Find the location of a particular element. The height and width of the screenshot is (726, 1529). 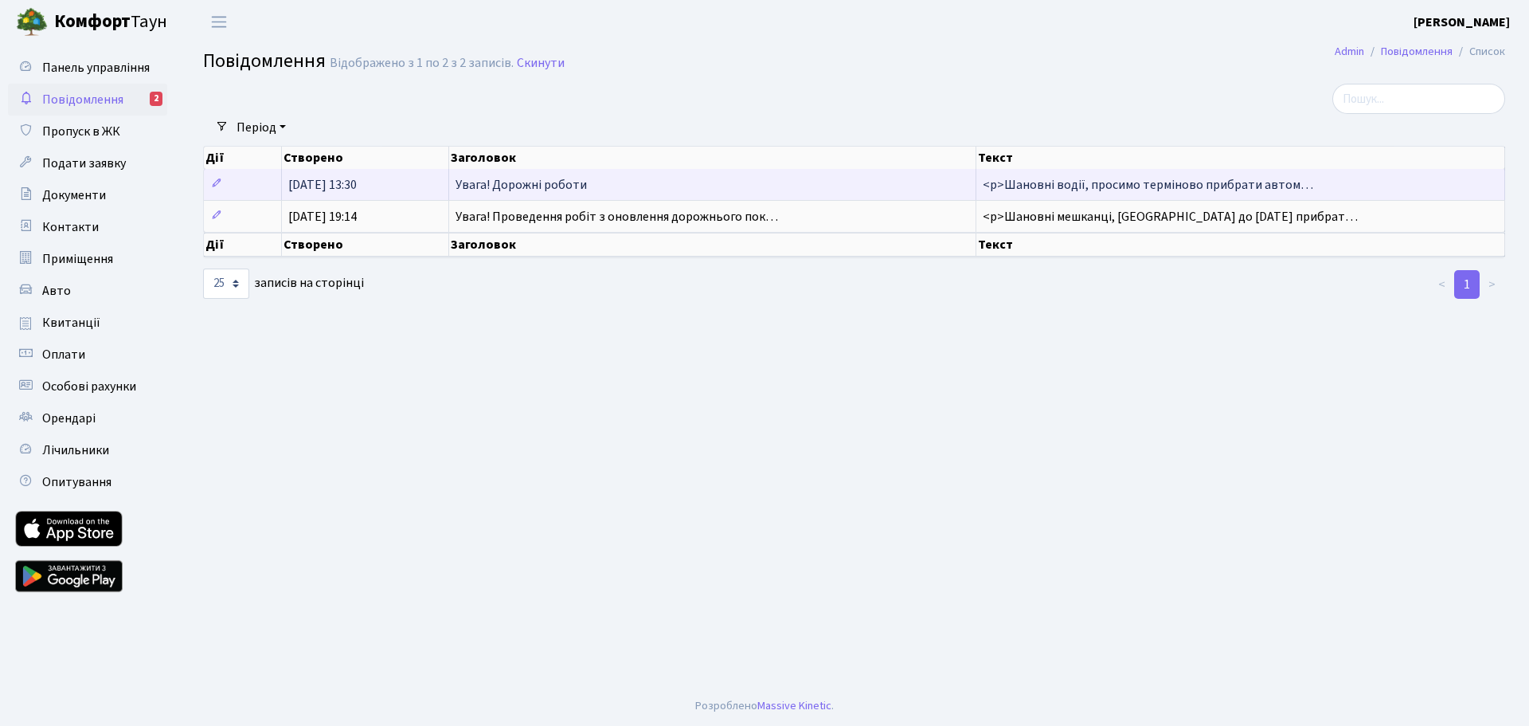

a: Massive Kinetic is located at coordinates (794, 705).